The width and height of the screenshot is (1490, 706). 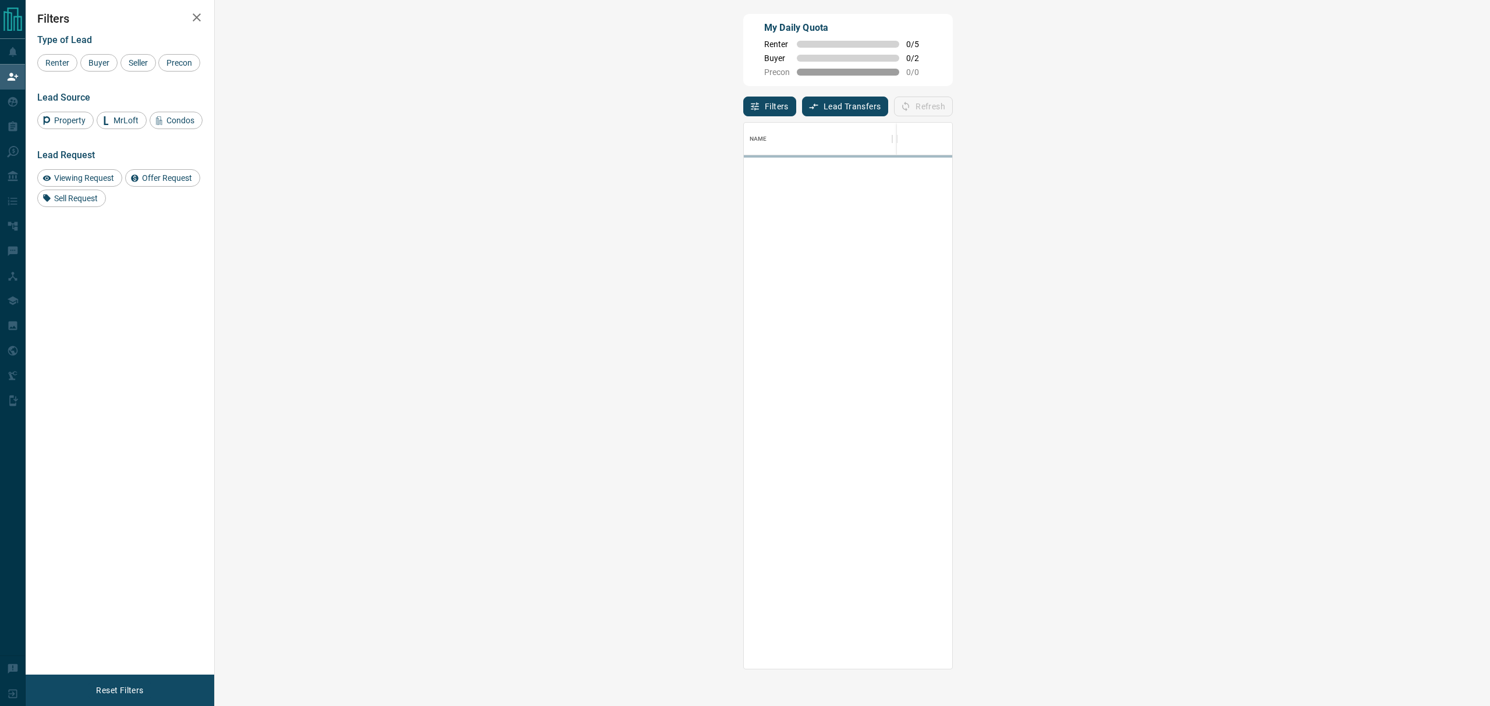 I want to click on div: Precon, so click(x=179, y=63).